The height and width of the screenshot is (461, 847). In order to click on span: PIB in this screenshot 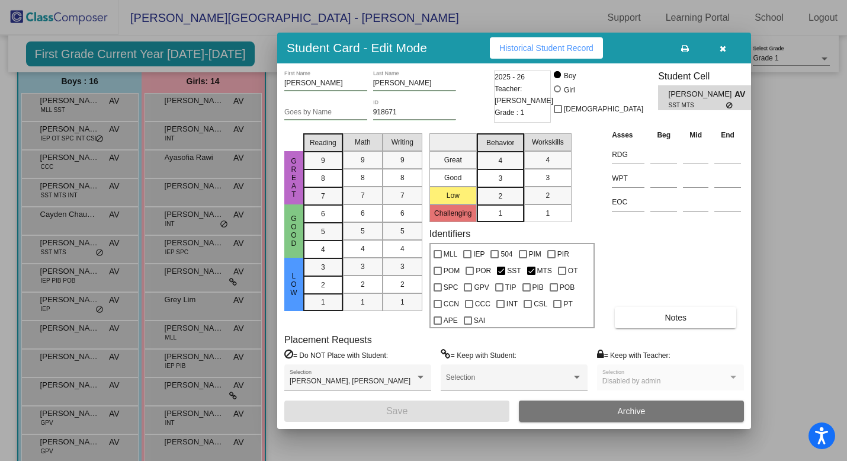, I will do `click(538, 287)`.